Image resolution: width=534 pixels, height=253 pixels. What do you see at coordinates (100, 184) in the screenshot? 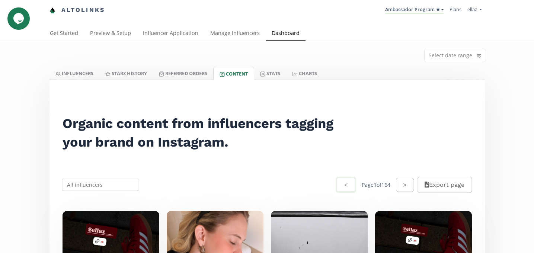
I see `input: All influencers` at bounding box center [100, 184].